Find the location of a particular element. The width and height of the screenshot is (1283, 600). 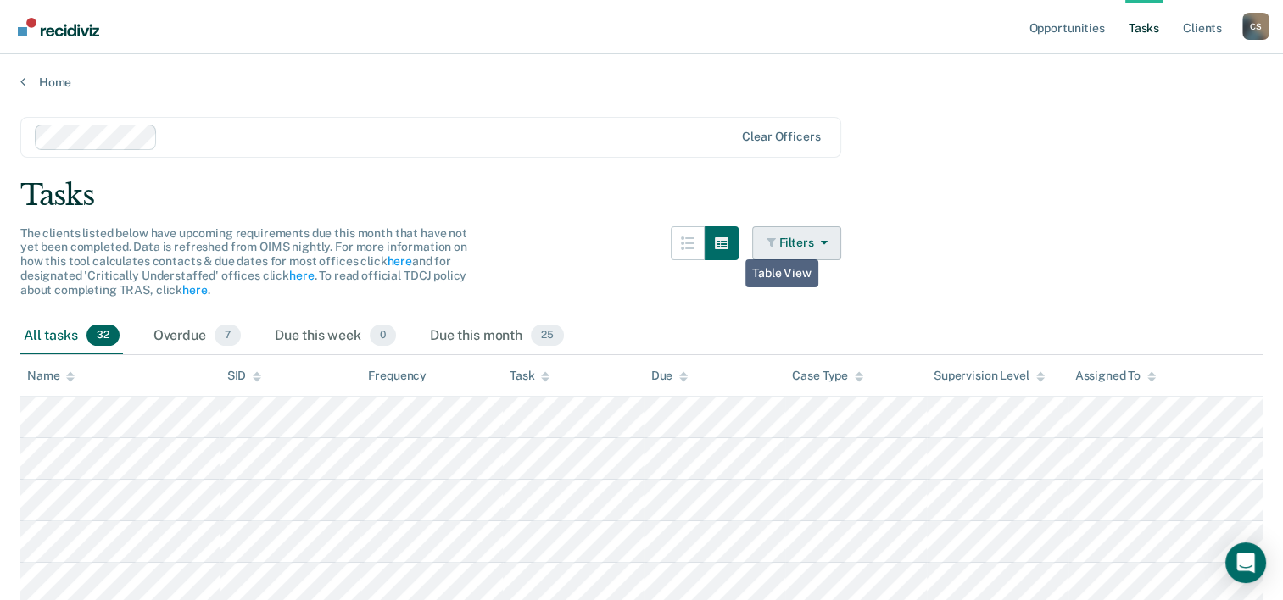

div: All tasks32 is located at coordinates (71, 337).